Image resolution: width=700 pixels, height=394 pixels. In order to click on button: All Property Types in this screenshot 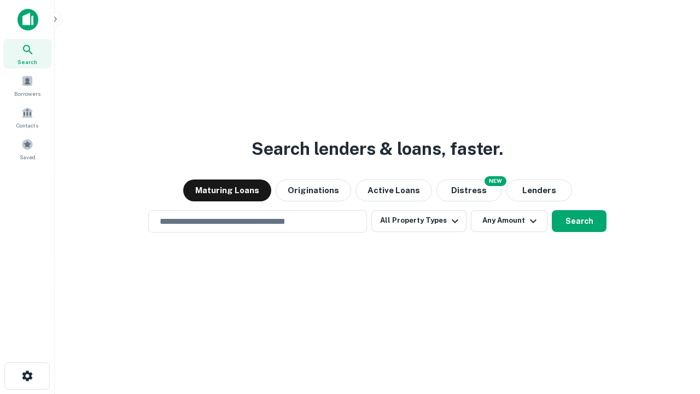, I will do `click(419, 221)`.